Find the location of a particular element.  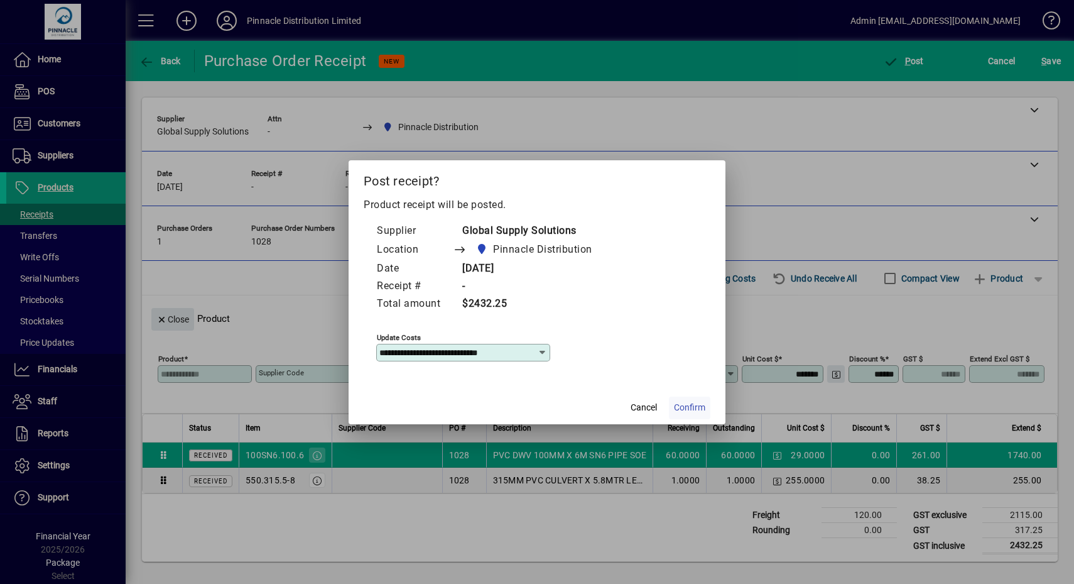

td: Date is located at coordinates (415, 269).